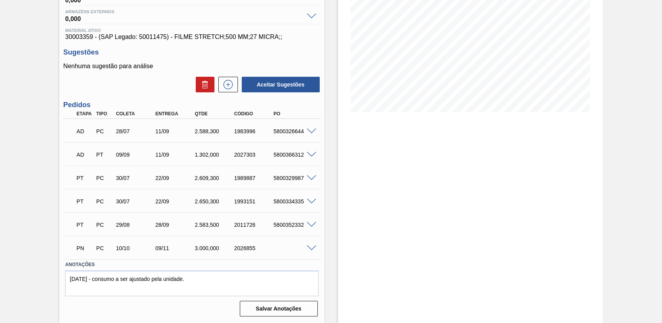  Describe the element at coordinates (214, 155) in the screenshot. I see `div: 1.302,000` at that location.